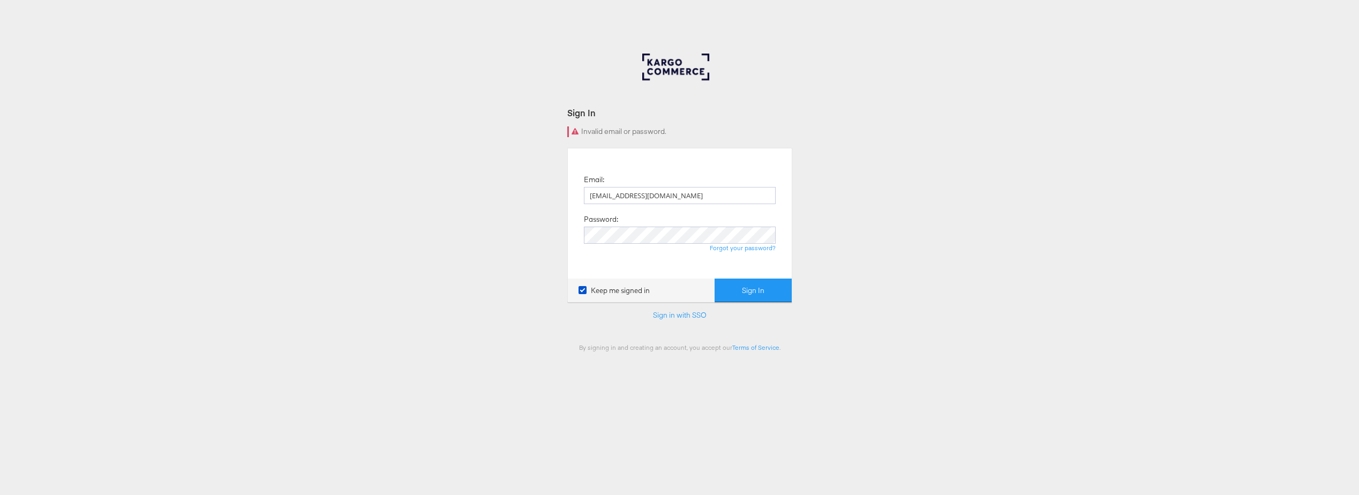 This screenshot has width=1359, height=495. What do you see at coordinates (680, 347) in the screenshot?
I see `div: By signing in and creating an account, you accept our .` at bounding box center [680, 347].